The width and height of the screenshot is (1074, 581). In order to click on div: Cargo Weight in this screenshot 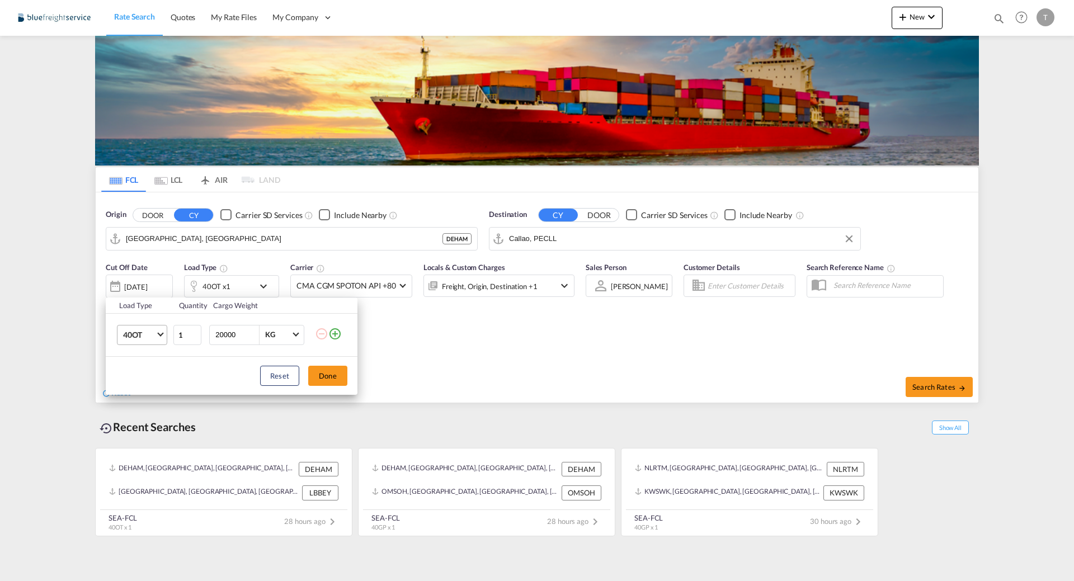, I will do `click(261, 305)`.